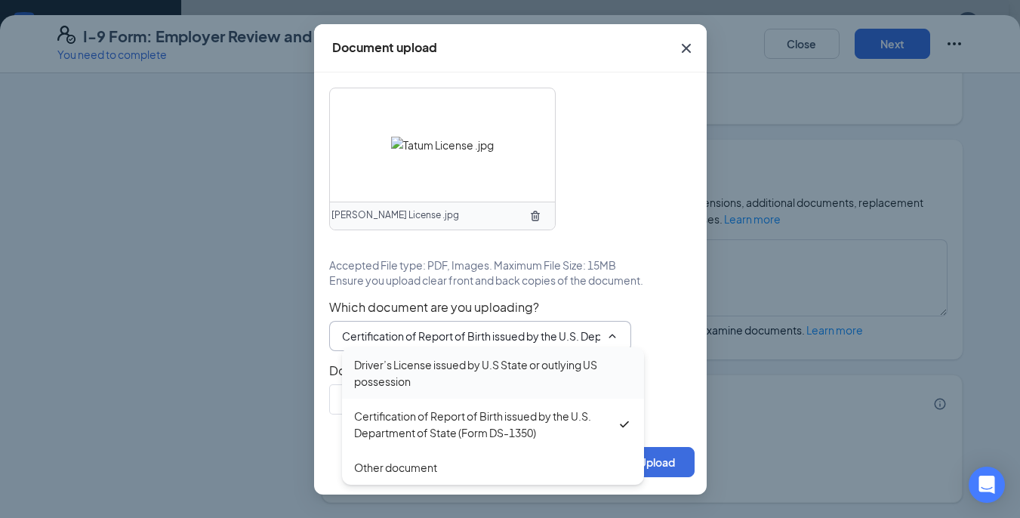 The height and width of the screenshot is (518, 1020). What do you see at coordinates (486, 280) in the screenshot?
I see `span: Ensure you upload clear front and back copies of the document.` at bounding box center [486, 280].